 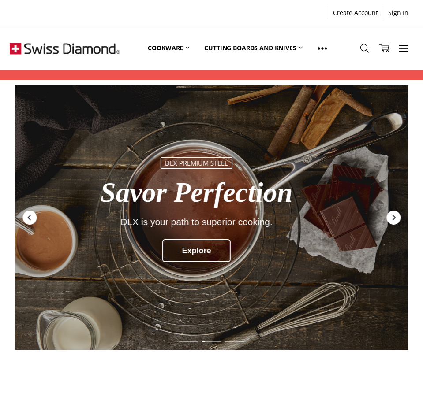 I want to click on a: Sign In, so click(x=398, y=13).